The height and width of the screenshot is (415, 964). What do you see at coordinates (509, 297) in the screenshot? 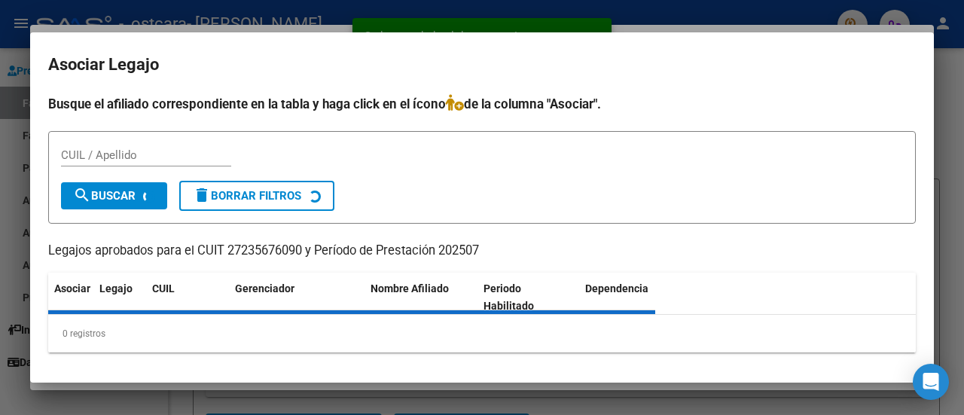
I see `span: Periodo Habilitado` at bounding box center [509, 297].